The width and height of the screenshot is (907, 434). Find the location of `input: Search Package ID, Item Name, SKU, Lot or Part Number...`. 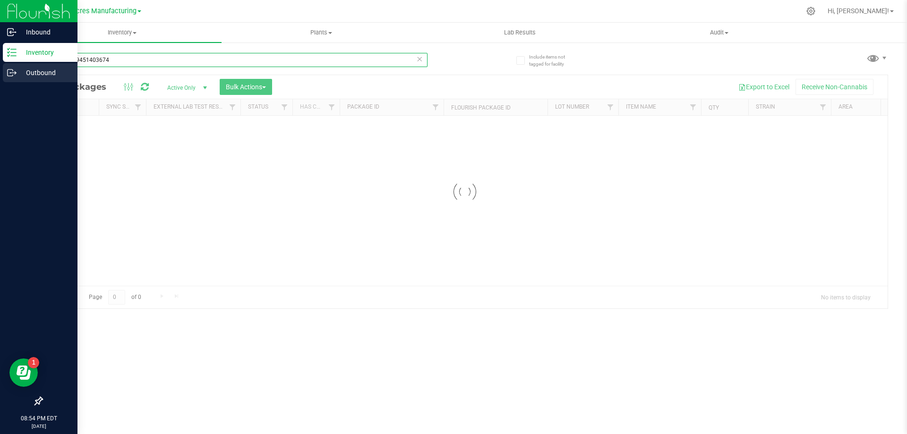

input: Search Package ID, Item Name, SKU, Lot or Part Number... is located at coordinates (234, 60).